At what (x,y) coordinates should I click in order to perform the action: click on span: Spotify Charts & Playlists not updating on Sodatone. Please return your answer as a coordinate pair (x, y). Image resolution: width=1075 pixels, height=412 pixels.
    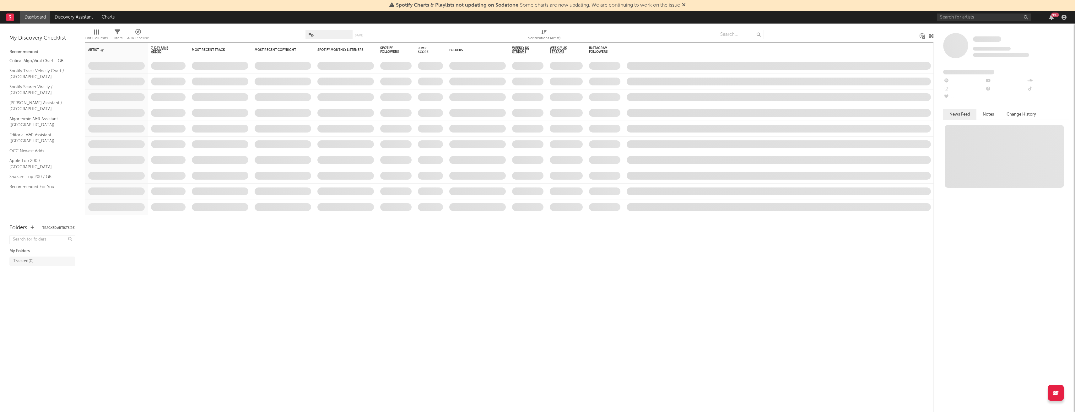
    Looking at the image, I should click on (457, 5).